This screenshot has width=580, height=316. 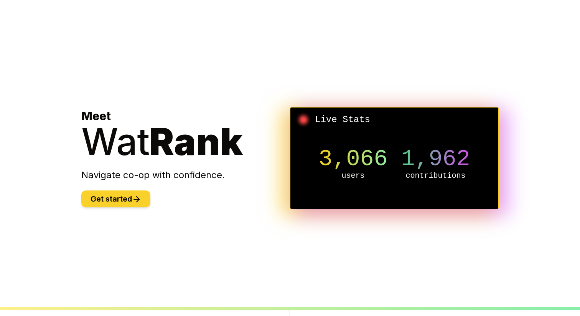 What do you see at coordinates (186, 134) in the screenshot?
I see `h1: Meet` at bounding box center [186, 134].